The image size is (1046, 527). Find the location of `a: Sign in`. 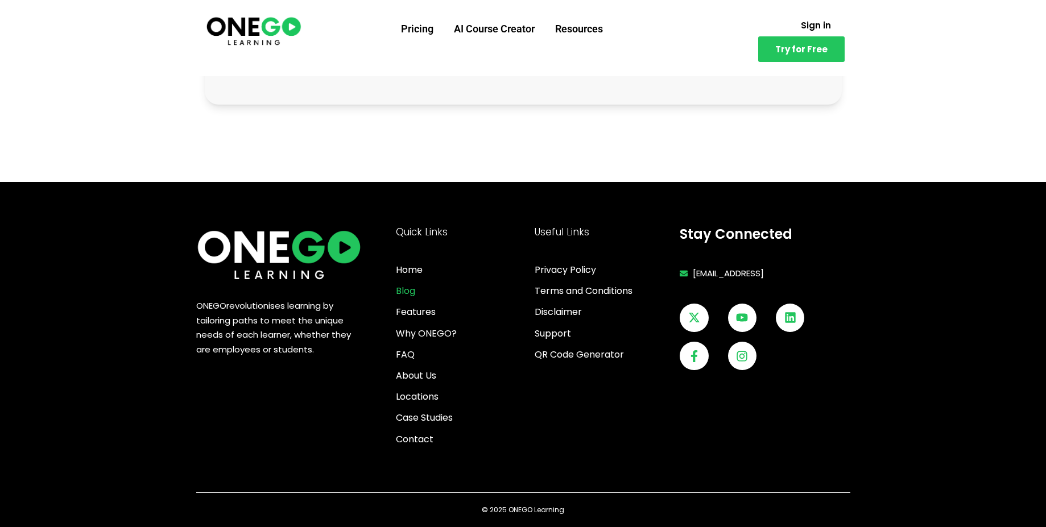

a: Sign in is located at coordinates (815, 25).